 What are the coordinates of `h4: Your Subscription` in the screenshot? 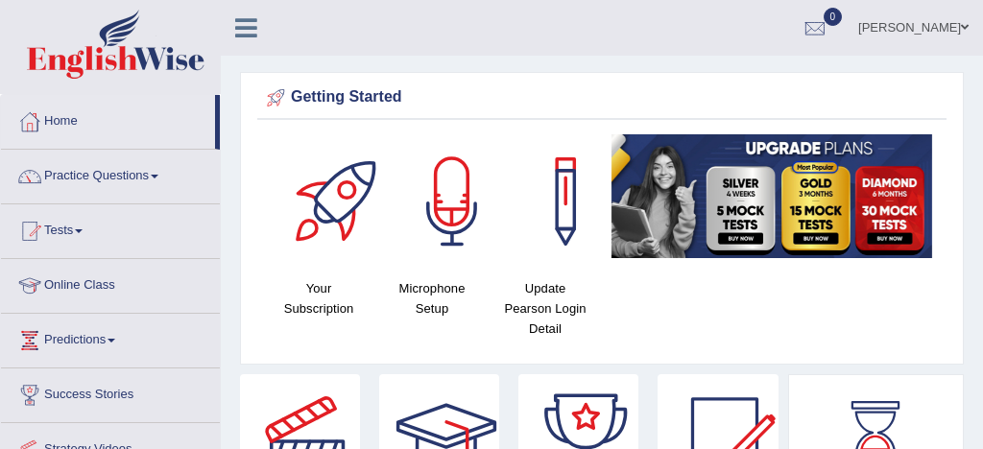 It's located at (319, 299).